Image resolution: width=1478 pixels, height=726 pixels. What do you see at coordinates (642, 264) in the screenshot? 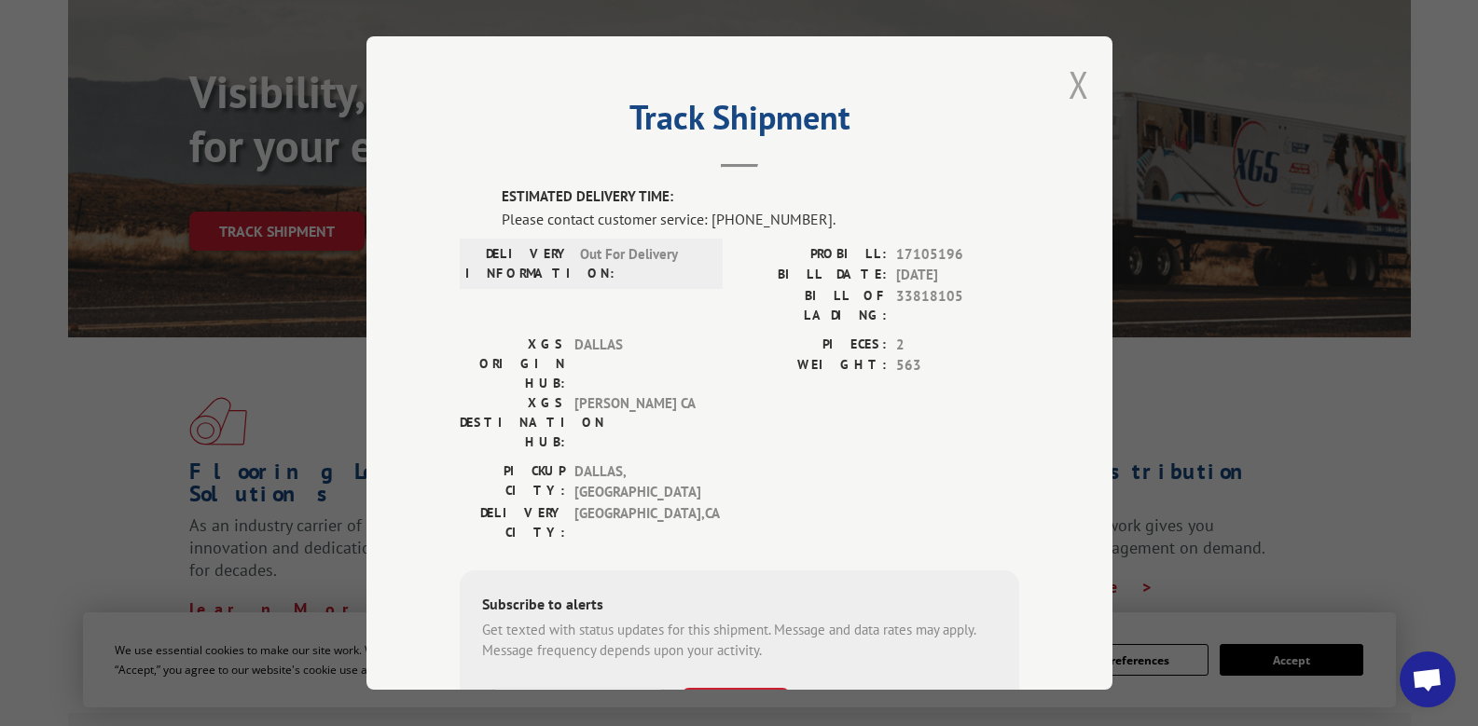
I see `span: Out For Delivery` at bounding box center [642, 264].